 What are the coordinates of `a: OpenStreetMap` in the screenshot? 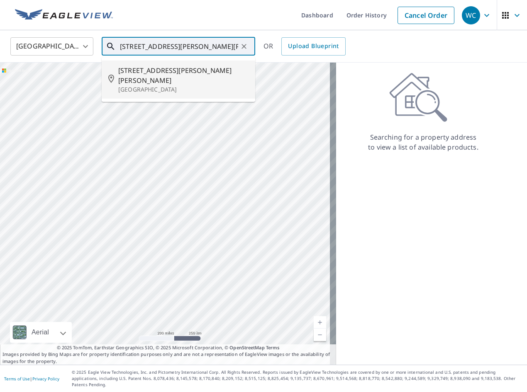 It's located at (247, 347).